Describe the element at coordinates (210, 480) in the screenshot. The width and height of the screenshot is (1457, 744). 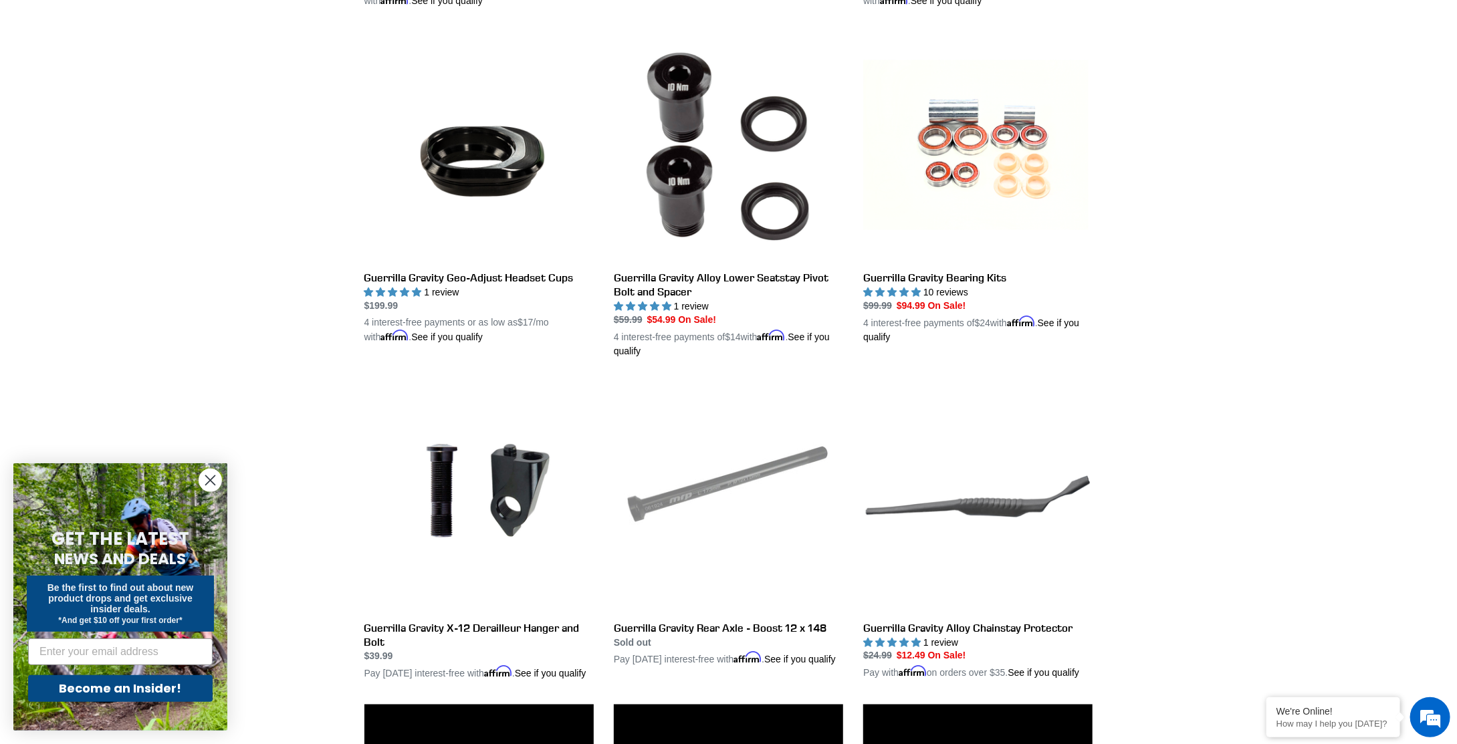
I see `button: Close dialog` at that location.